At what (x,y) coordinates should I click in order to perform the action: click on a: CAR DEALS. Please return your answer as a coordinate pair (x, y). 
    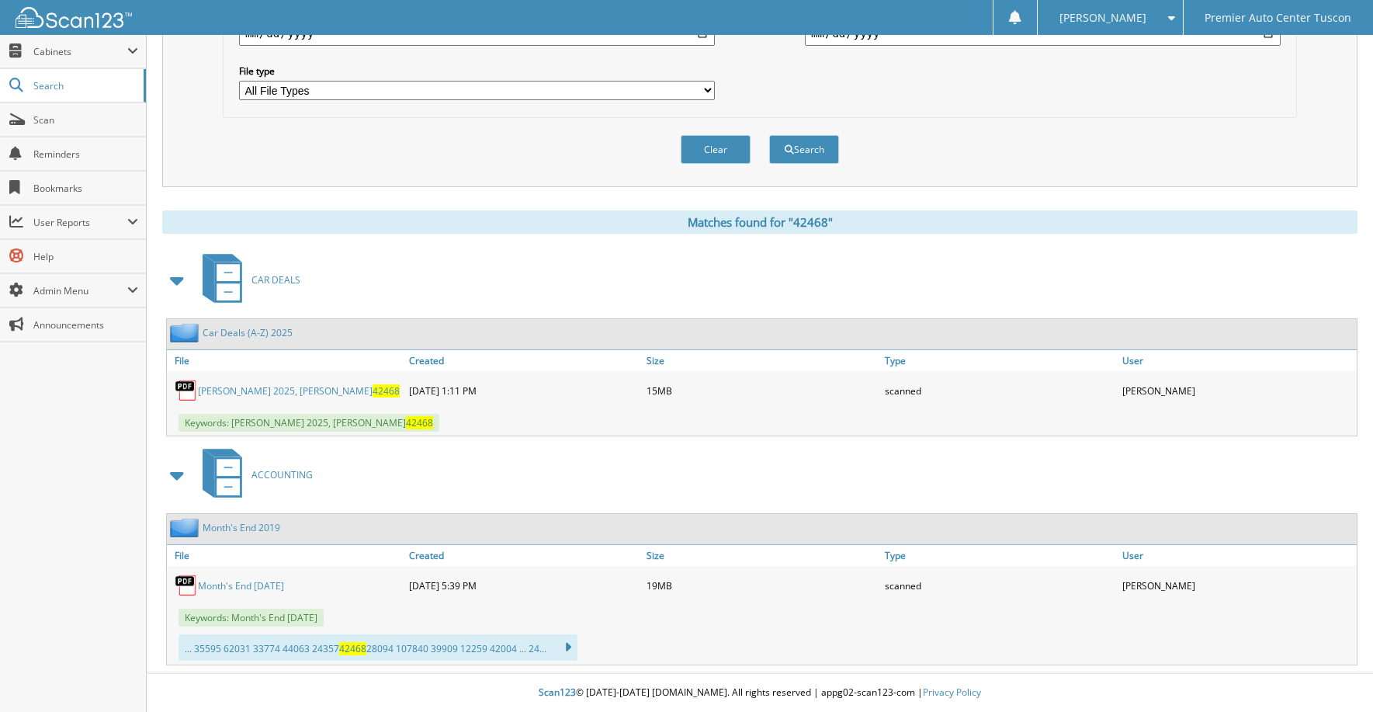
    Looking at the image, I should click on (247, 279).